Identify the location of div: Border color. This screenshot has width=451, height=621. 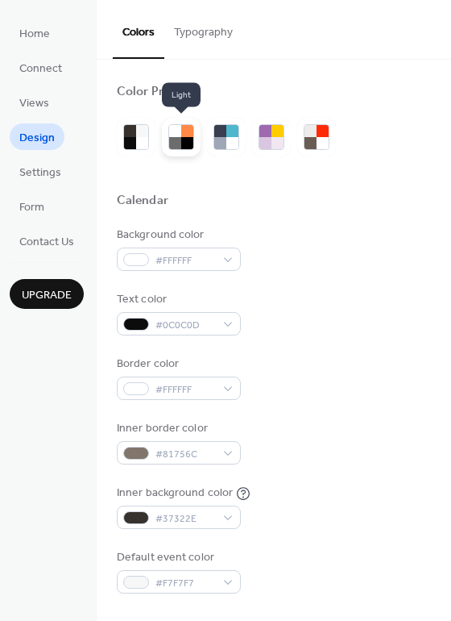
(177, 364).